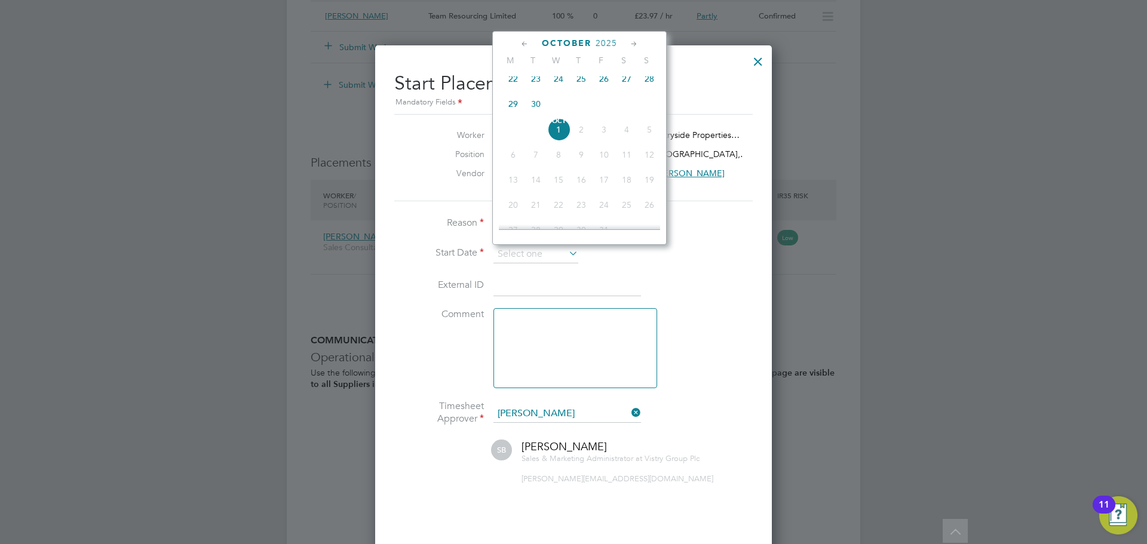  I want to click on span: 31, so click(604, 230).